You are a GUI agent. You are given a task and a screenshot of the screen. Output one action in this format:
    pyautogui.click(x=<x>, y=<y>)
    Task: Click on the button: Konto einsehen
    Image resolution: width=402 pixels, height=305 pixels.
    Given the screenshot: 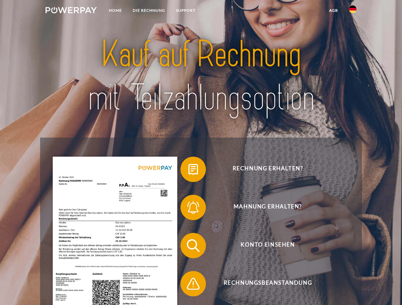 What is the action you would take?
    pyautogui.click(x=263, y=246)
    